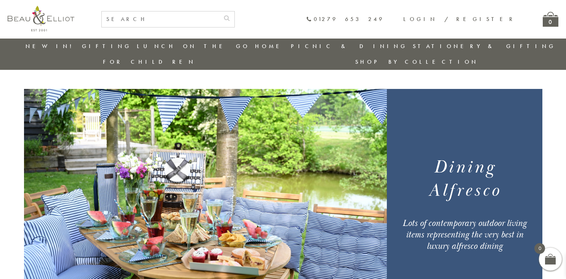  Describe the element at coordinates (484, 46) in the screenshot. I see `a: Stationery & Gifting` at that location.